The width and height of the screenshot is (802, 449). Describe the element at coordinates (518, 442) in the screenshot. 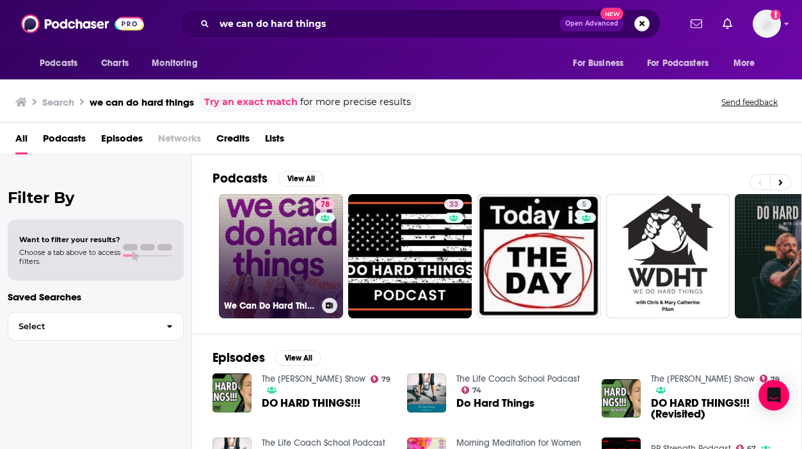

I see `a: Morning Meditation for Women` at that location.